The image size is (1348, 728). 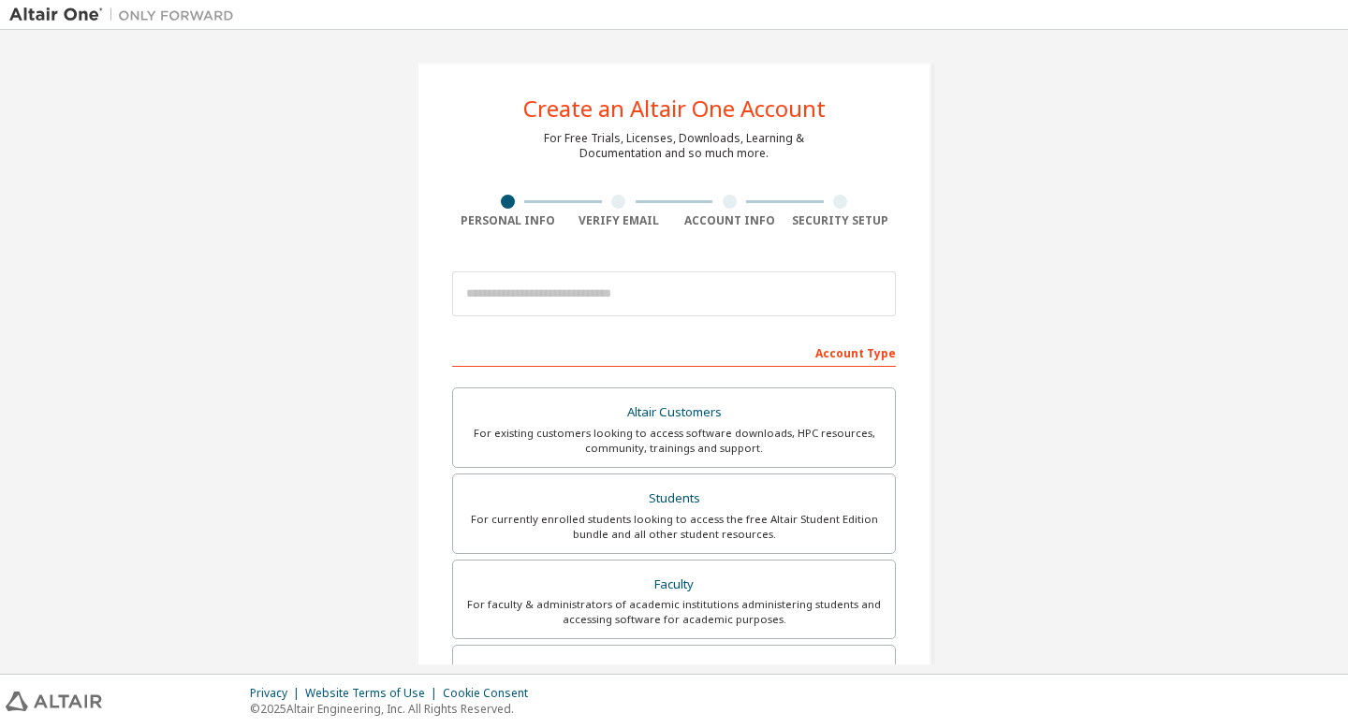 I want to click on img: Altair One, so click(x=126, y=15).